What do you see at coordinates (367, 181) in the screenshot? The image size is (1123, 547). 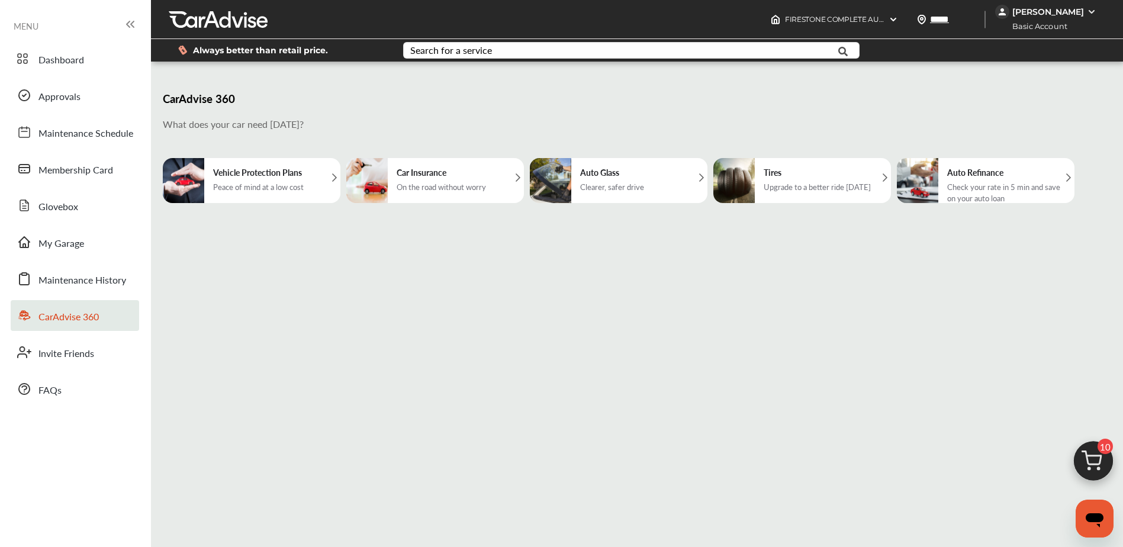 I see `img: carinsurance.fb13e9e8b02ec0220ea6.png` at bounding box center [367, 181].